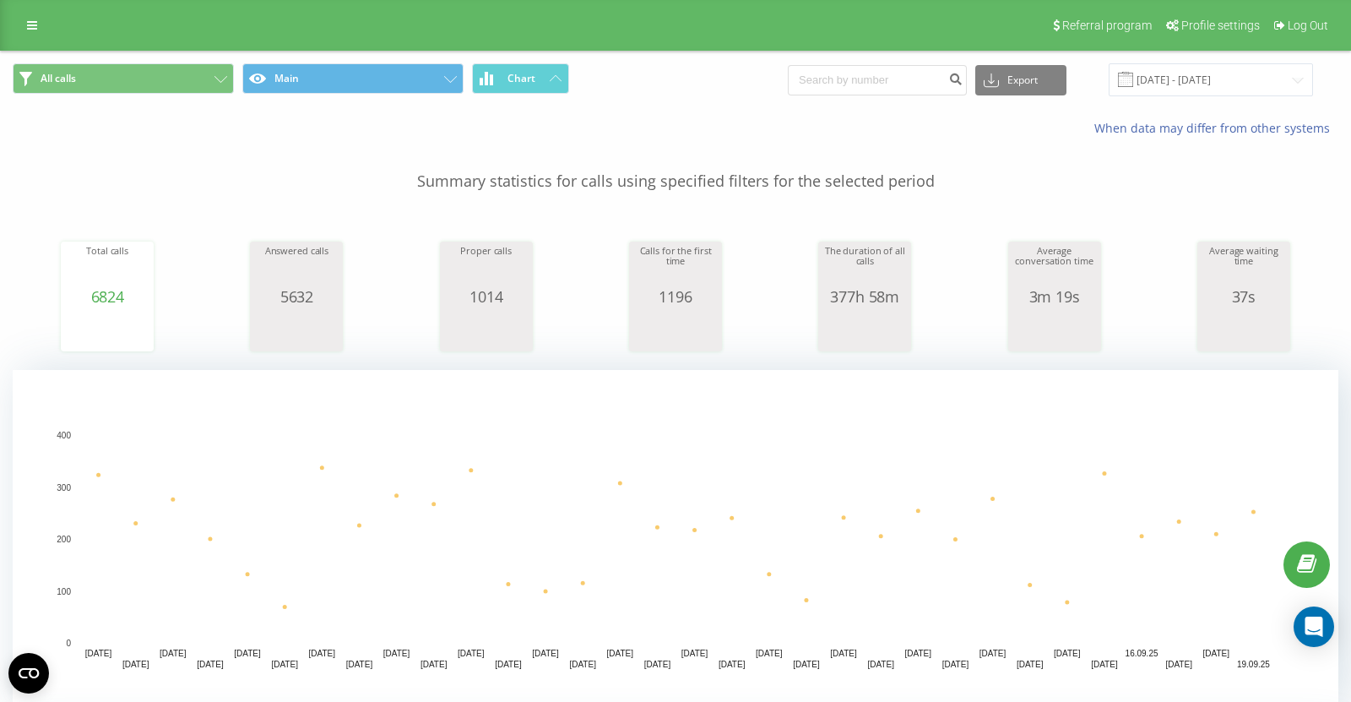 This screenshot has width=1351, height=702. What do you see at coordinates (107, 267) in the screenshot?
I see `div: Total calls` at bounding box center [107, 267].